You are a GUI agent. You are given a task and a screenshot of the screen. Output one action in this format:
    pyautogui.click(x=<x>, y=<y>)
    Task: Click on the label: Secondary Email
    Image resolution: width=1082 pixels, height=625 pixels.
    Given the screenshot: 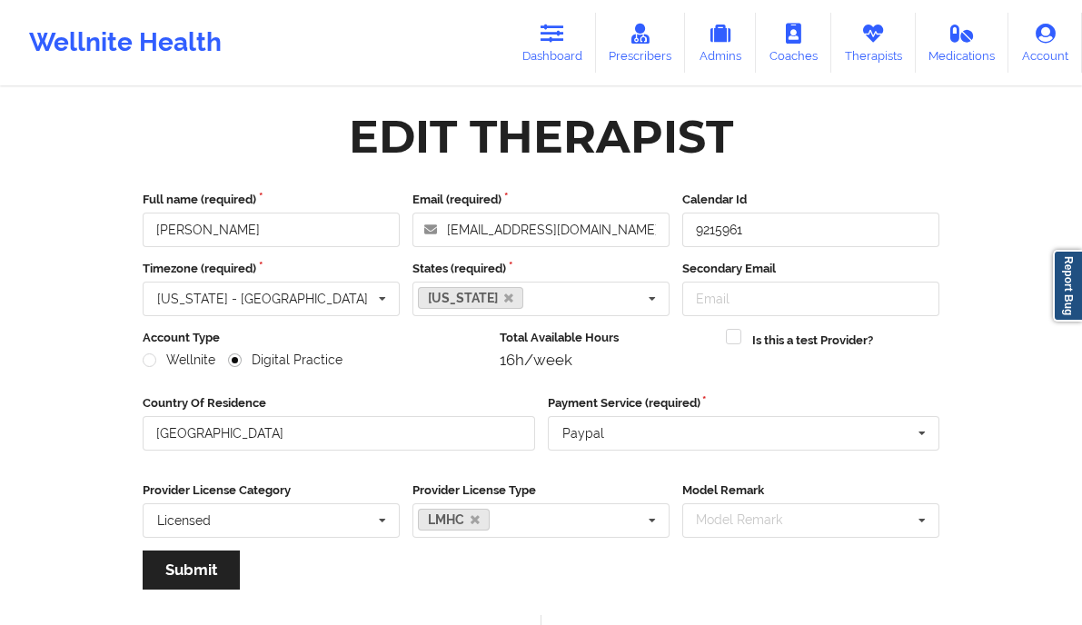 What is the action you would take?
    pyautogui.click(x=810, y=269)
    